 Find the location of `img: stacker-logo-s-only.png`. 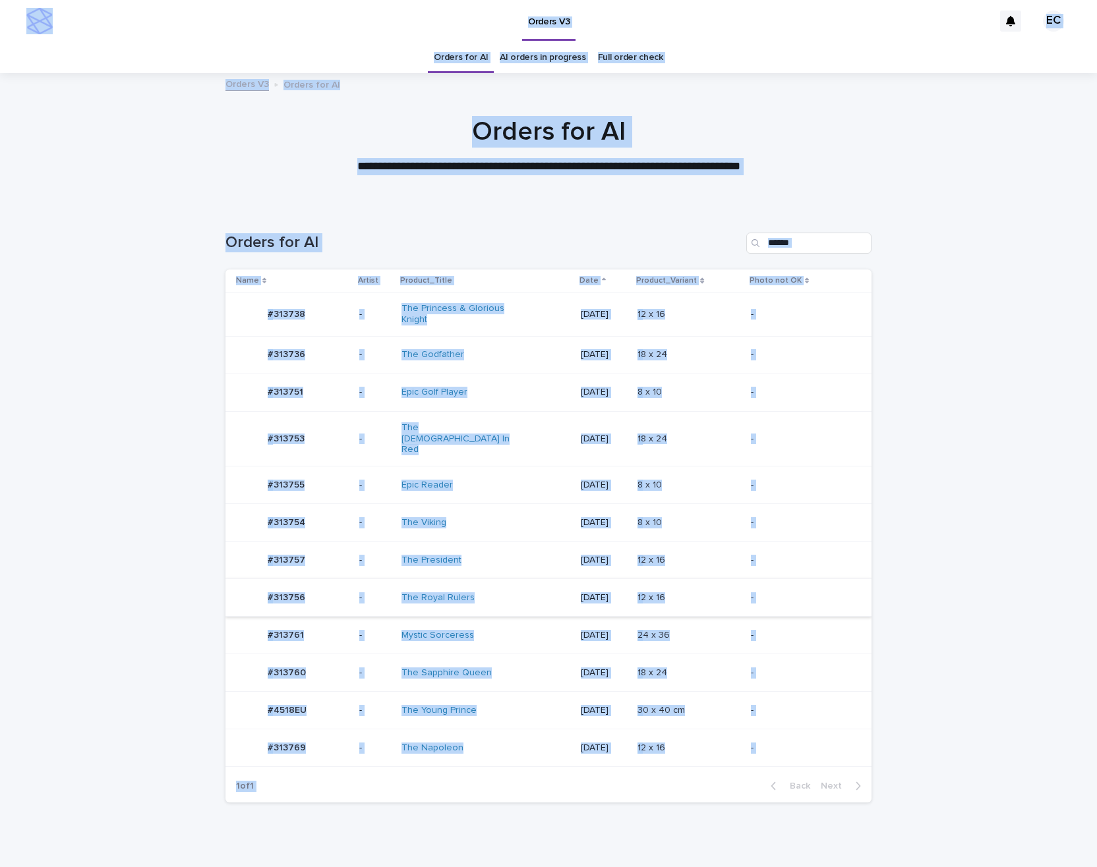

img: stacker-logo-s-only.png is located at coordinates (40, 21).